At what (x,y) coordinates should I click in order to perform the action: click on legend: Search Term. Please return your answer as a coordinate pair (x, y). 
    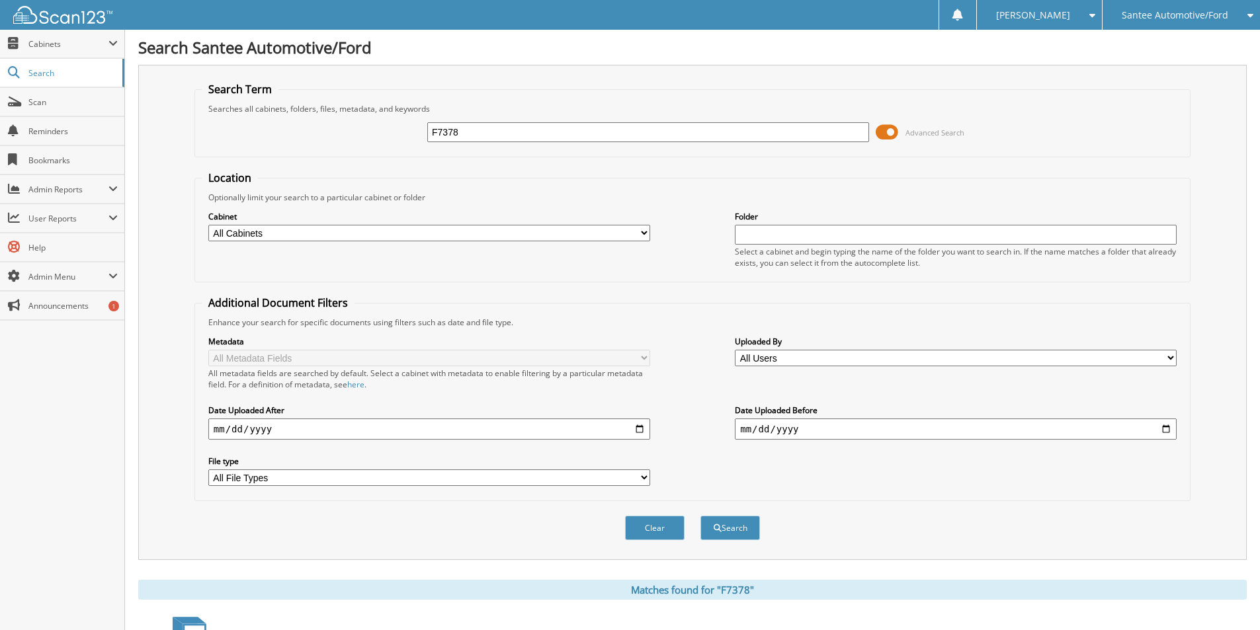
    Looking at the image, I should click on (240, 89).